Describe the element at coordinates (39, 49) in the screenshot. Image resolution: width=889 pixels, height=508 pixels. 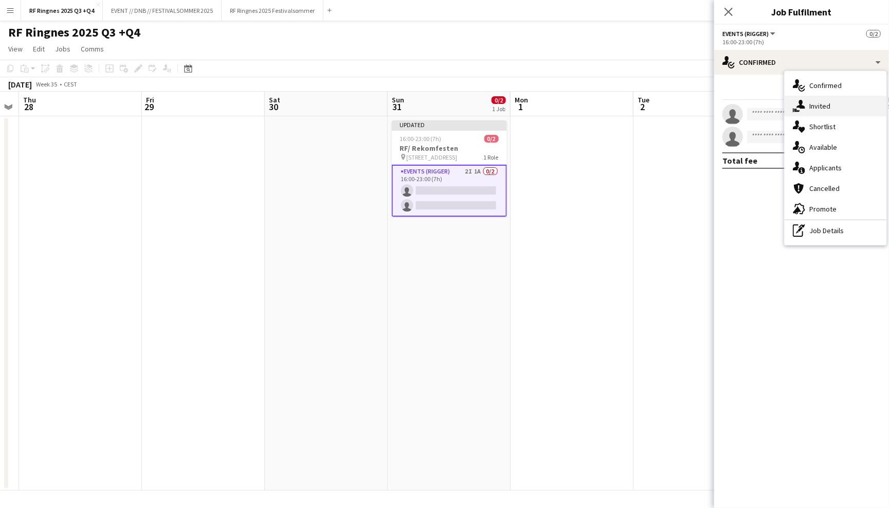
I see `a: Edit` at that location.